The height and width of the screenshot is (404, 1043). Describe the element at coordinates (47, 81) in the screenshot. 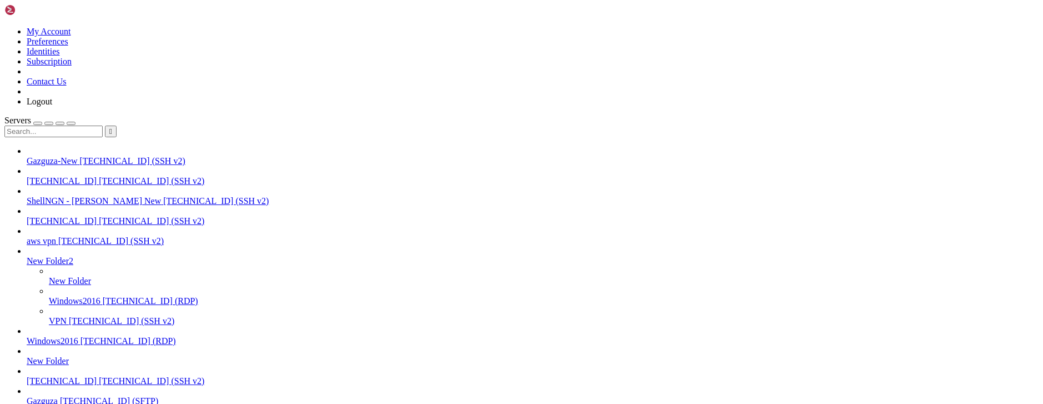

I see `a: Contact Us` at that location.